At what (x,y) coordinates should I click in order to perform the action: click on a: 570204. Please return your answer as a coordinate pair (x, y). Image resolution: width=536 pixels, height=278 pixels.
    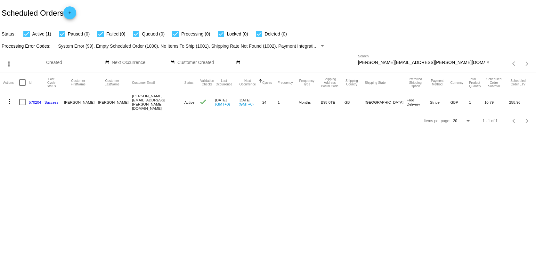
    Looking at the image, I should click on (35, 102).